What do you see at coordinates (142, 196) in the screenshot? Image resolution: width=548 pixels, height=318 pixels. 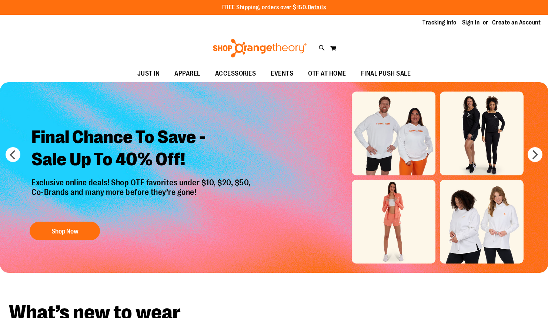 I see `p: Exclusive online deals! Shop OTF favorites under $10, $20, $50, Co-Brands and many more before th...` at bounding box center [142, 196].